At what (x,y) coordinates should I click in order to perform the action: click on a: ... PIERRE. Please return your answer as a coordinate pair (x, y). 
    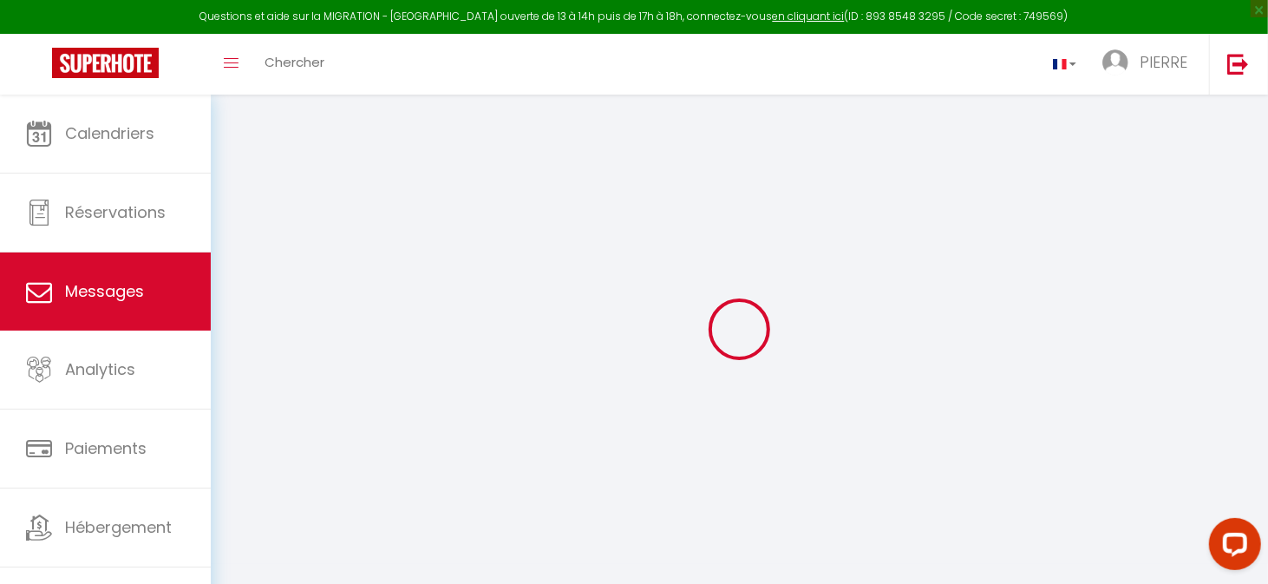
    Looking at the image, I should click on (1149, 64).